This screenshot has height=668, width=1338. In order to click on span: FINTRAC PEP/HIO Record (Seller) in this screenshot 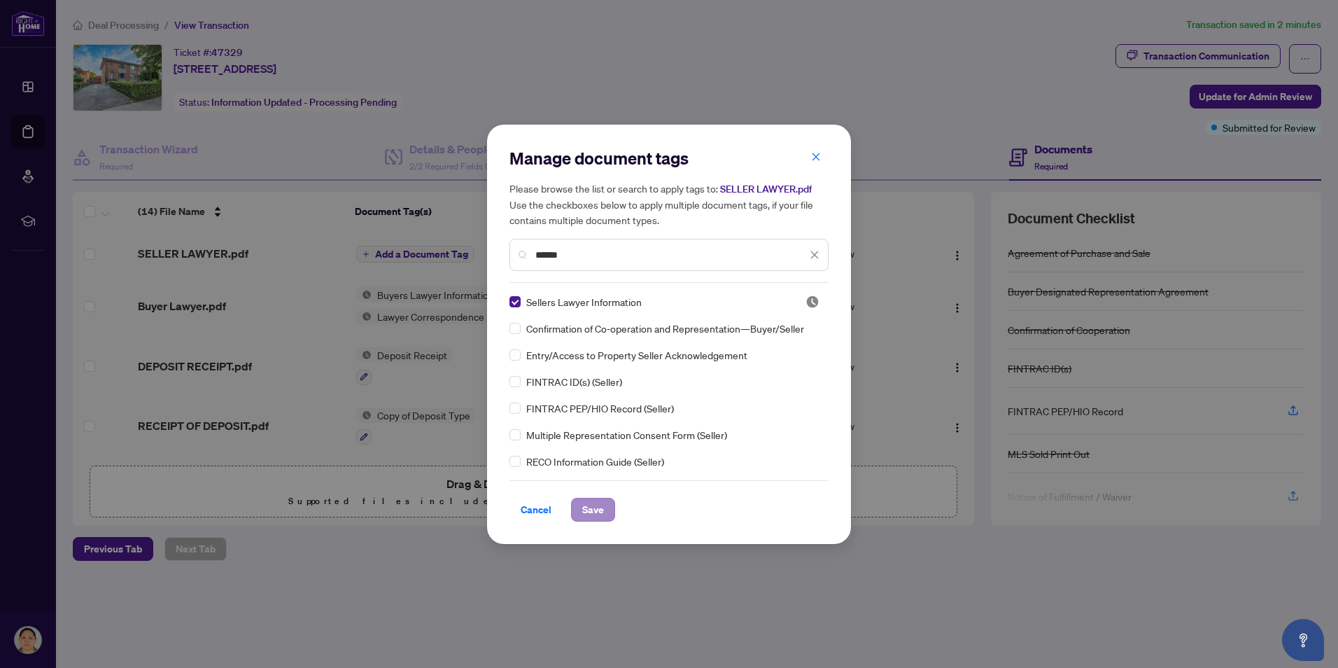, I will do `click(600, 408)`.